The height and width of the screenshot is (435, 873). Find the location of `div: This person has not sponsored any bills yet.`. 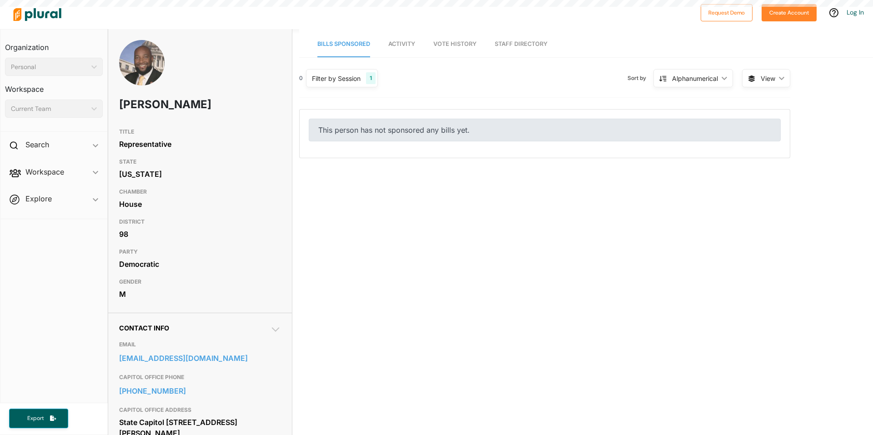

div: This person has not sponsored any bills yet. is located at coordinates (545, 130).